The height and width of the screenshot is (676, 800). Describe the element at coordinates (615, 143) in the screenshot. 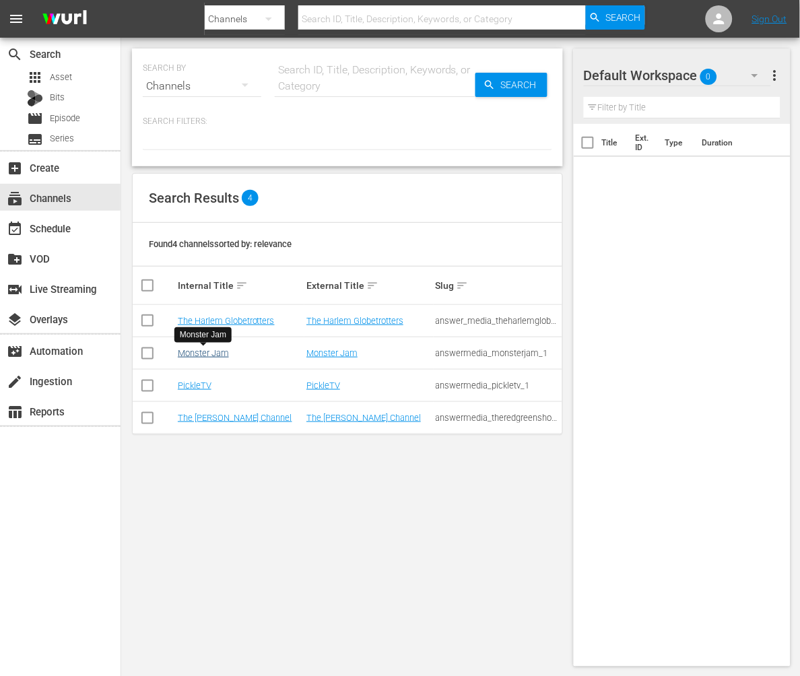

I see `th: Title` at that location.